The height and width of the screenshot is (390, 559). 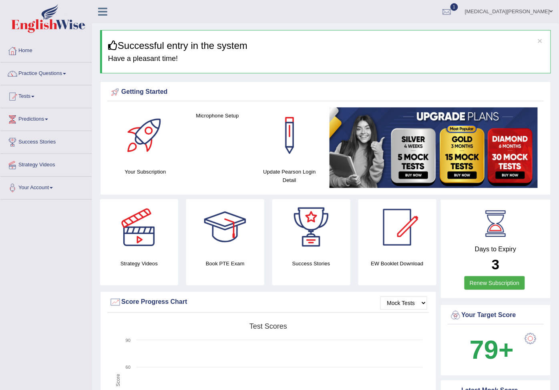 What do you see at coordinates (225, 263) in the screenshot?
I see `h4: Book PTE Exam` at bounding box center [225, 263].